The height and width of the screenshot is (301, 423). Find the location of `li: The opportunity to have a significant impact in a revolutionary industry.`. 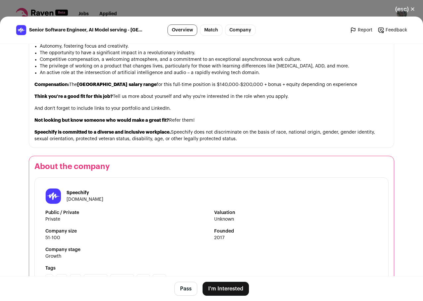

li: The opportunity to have a significant impact in a revolutionary industry. is located at coordinates (214, 53).